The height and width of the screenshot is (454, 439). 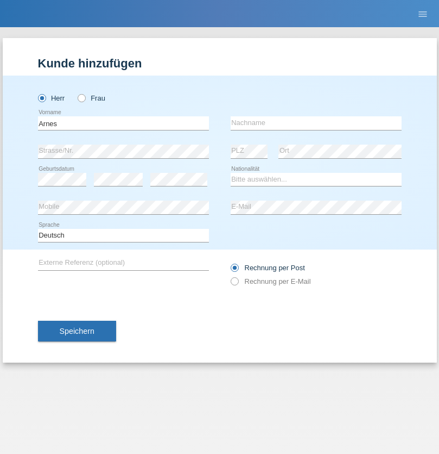 I want to click on input: Rechnung per E-Mail, so click(x=234, y=284).